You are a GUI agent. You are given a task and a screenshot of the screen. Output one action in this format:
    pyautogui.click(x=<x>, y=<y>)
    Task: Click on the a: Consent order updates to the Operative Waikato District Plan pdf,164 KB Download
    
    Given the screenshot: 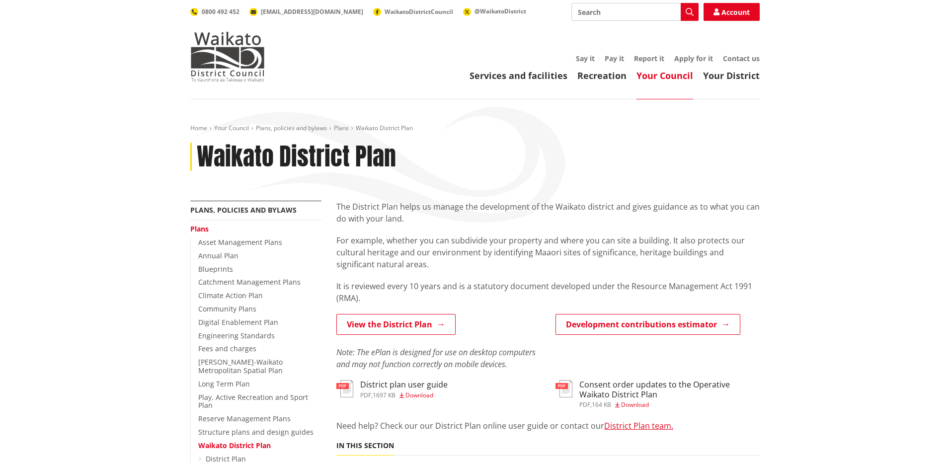 What is the action you would take?
    pyautogui.click(x=658, y=394)
    